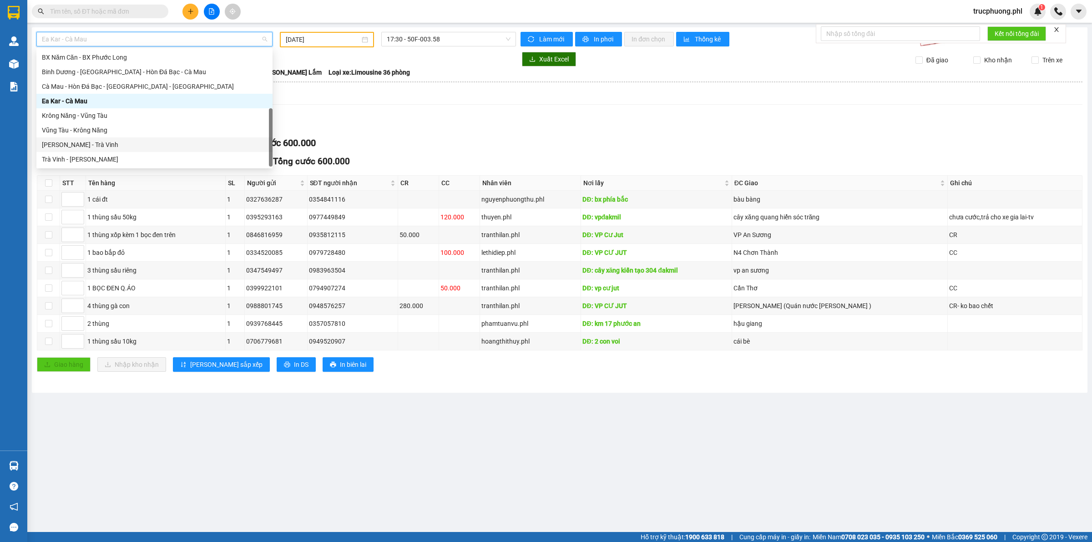  What do you see at coordinates (322, 40) in the screenshot?
I see `input: 09/10/2025` at bounding box center [322, 40].